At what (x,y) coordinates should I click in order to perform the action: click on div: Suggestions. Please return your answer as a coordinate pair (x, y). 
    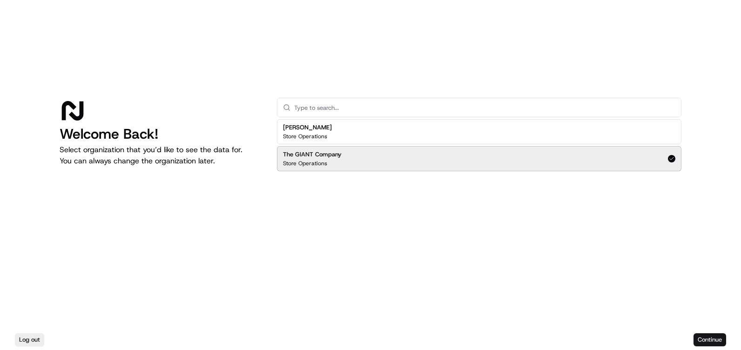
    Looking at the image, I should click on (479, 145).